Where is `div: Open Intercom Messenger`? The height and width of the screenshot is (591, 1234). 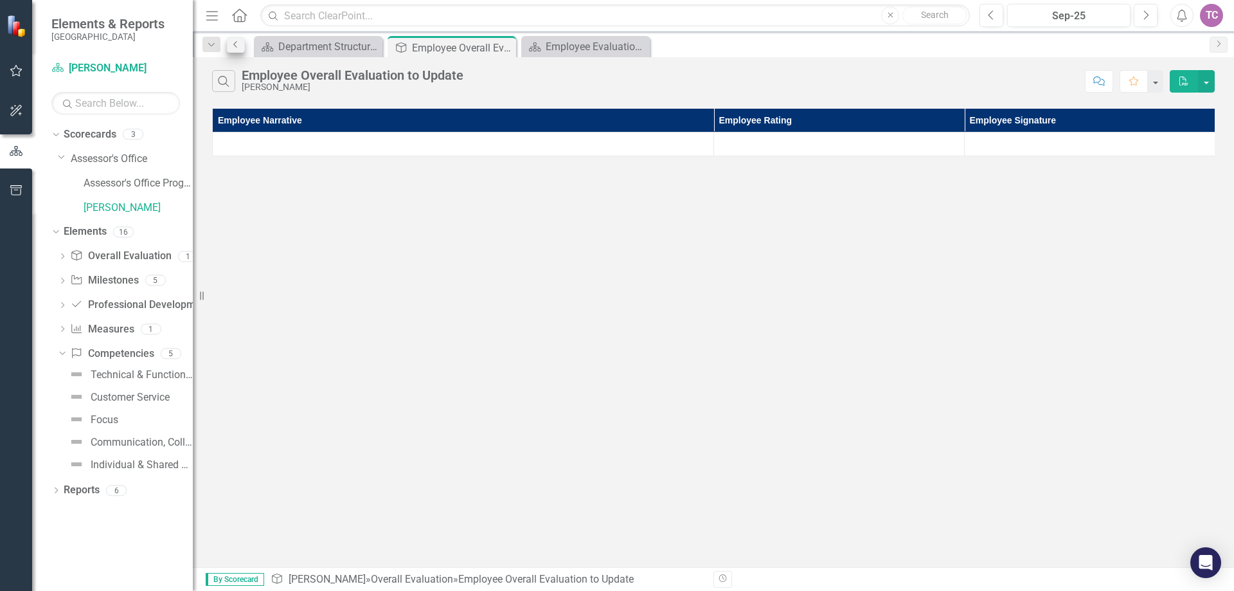
div: Open Intercom Messenger is located at coordinates (1206, 563).